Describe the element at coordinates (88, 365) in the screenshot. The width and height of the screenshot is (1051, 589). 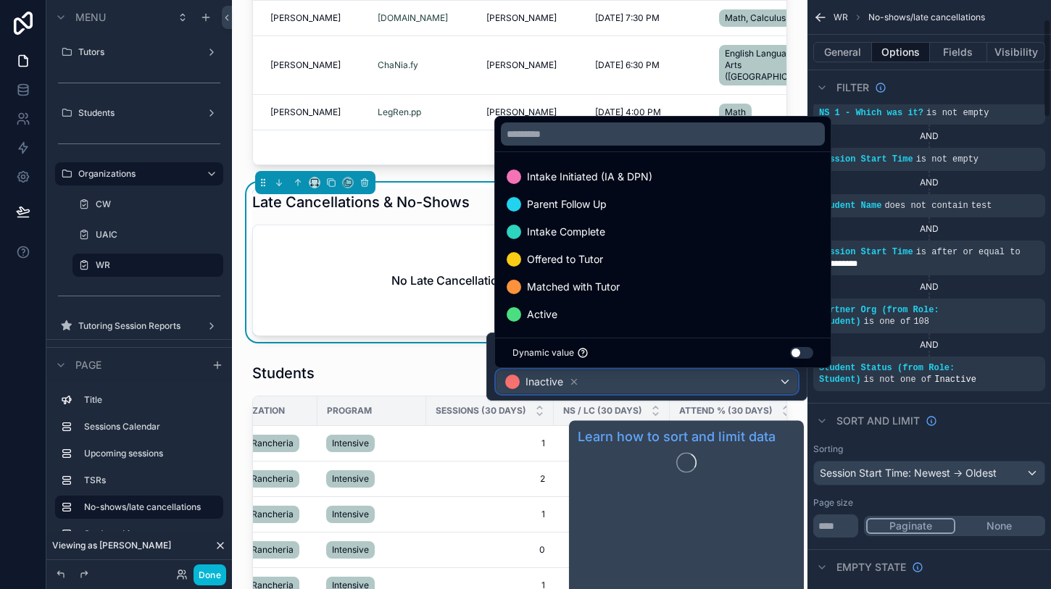
I see `span: Page` at that location.